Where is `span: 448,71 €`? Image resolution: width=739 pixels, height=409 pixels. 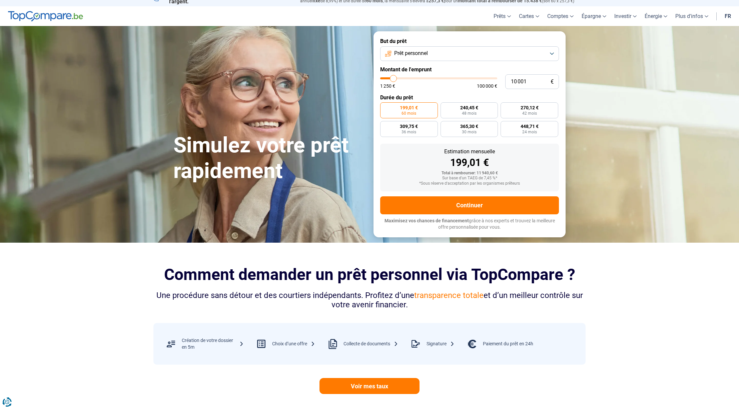
span: 448,71 € is located at coordinates (529, 126).